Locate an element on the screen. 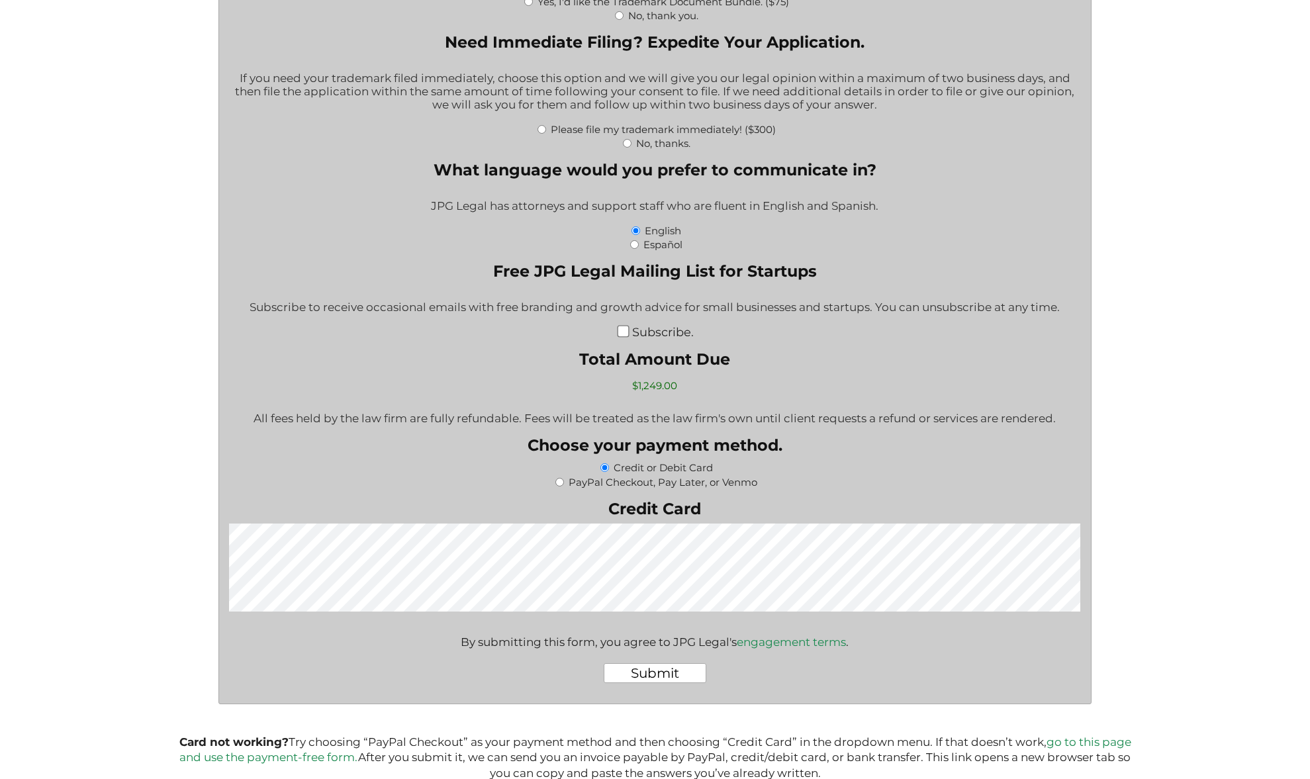 The width and height of the screenshot is (1310, 779). div: JPG Legal has attorneys and support staff who are fluent in English and Spanish. is located at coordinates (655, 207).